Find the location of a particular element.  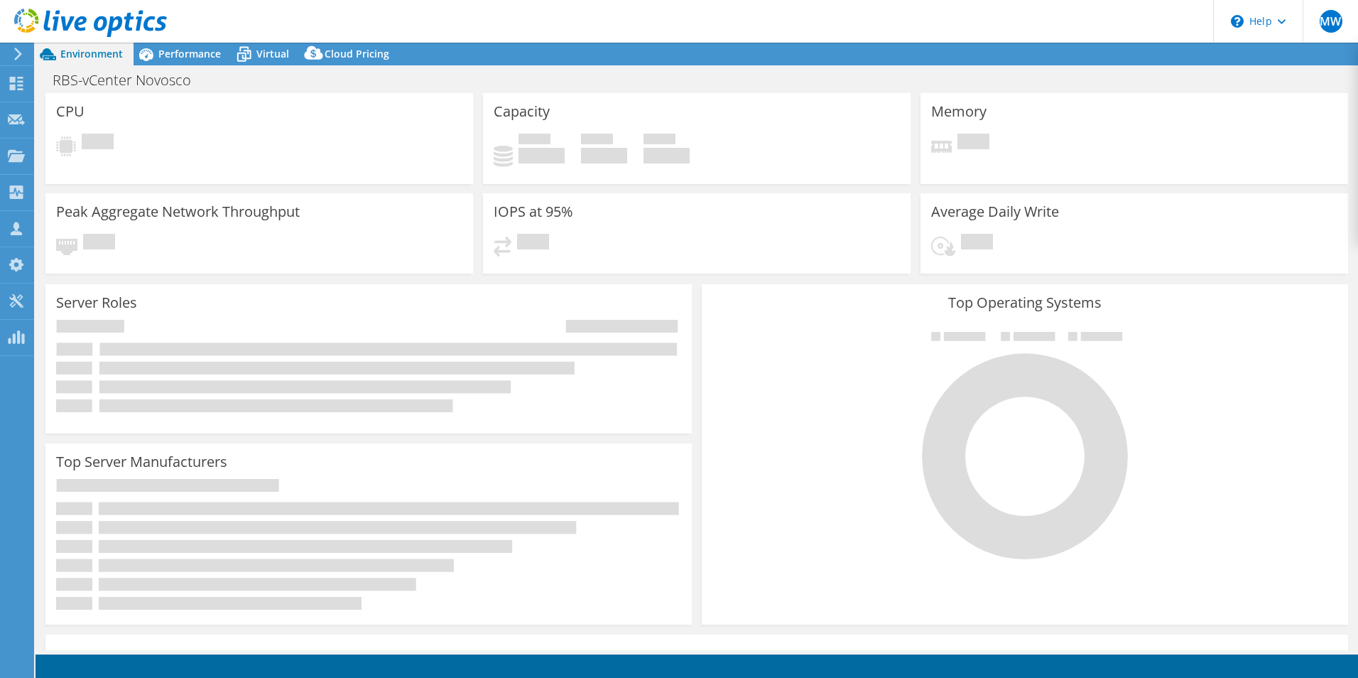

h3: Top Operating Systems is located at coordinates (1025, 303).